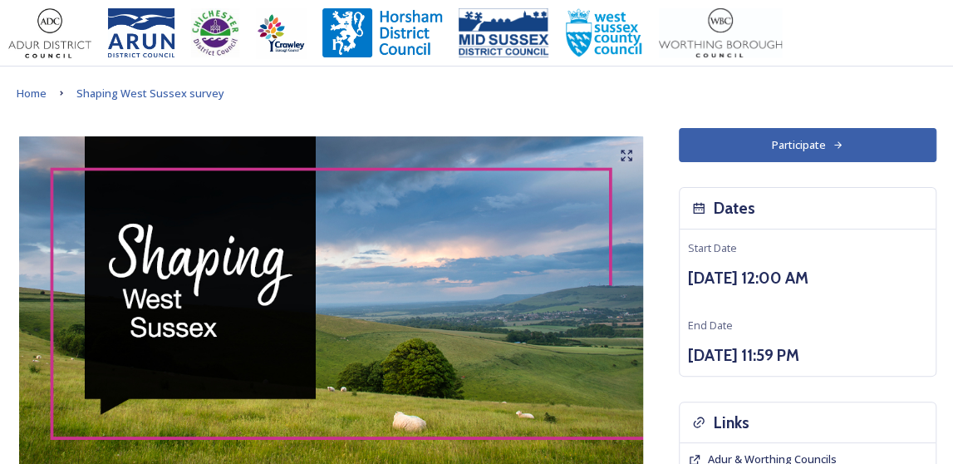  What do you see at coordinates (735, 208) in the screenshot?
I see `h3: Dates` at bounding box center [735, 208].